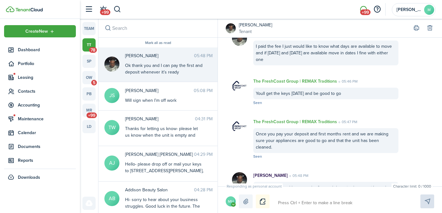 The image size is (442, 213). Describe the element at coordinates (231, 28) in the screenshot. I see `a: Keyonte Kern` at that location.